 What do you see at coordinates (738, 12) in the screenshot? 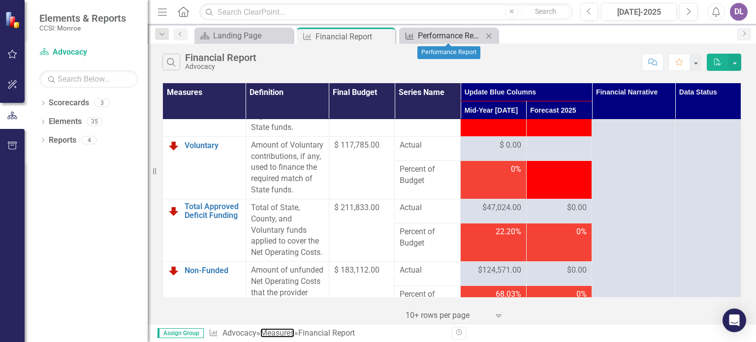
I see `div: DL` at bounding box center [738, 12].